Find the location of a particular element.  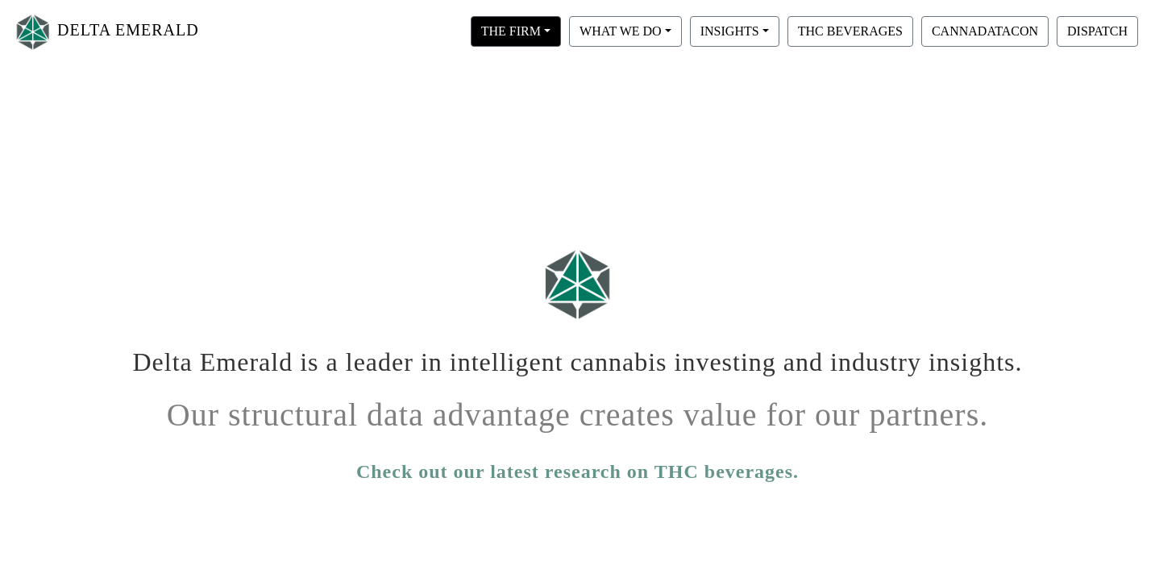

h1: Delta Emerald is a leader in intelligent cannabis investing and industry insights. is located at coordinates (578, 356).